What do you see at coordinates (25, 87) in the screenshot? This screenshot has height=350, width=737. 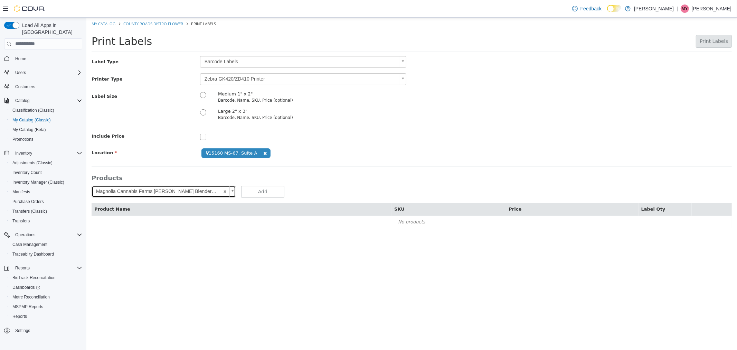 I see `a: Customers` at bounding box center [25, 87].